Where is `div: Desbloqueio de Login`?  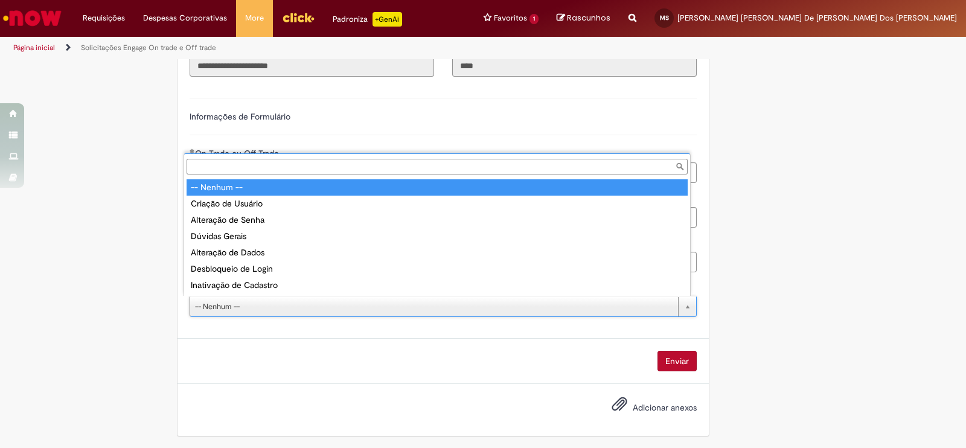
div: Desbloqueio de Login is located at coordinates (437, 269).